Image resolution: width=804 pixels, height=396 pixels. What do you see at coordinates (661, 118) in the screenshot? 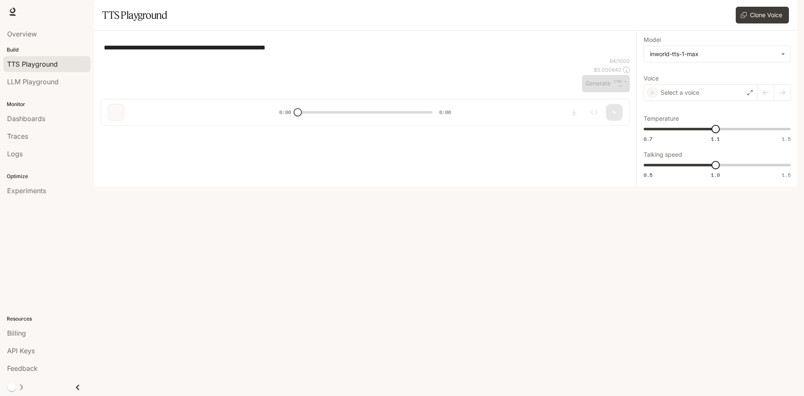
I see `p: Temperature` at bounding box center [661, 118].